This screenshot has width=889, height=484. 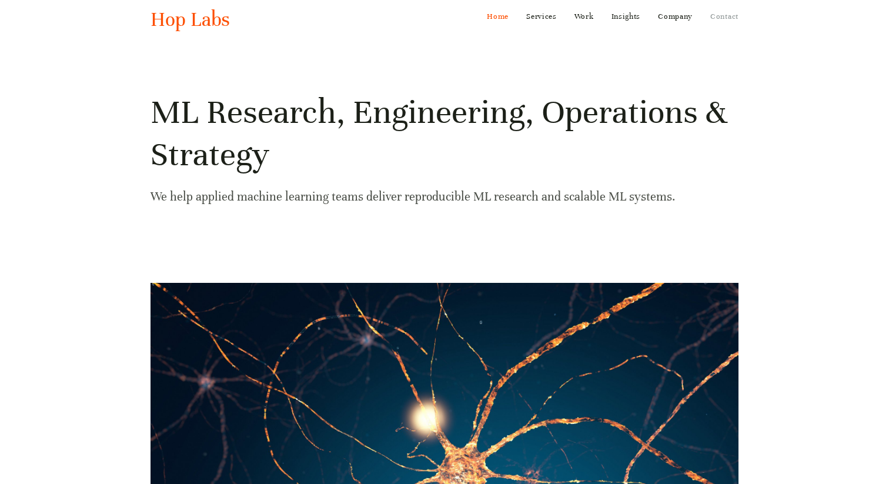 What do you see at coordinates (541, 16) in the screenshot?
I see `a: Services` at bounding box center [541, 16].